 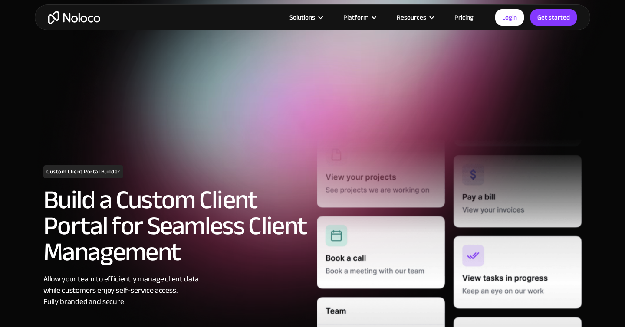 What do you see at coordinates (176, 291) in the screenshot?
I see `div: Allow your team to efficiently manage client data while customers enjoy self-service access. Full...` at bounding box center [176, 291].